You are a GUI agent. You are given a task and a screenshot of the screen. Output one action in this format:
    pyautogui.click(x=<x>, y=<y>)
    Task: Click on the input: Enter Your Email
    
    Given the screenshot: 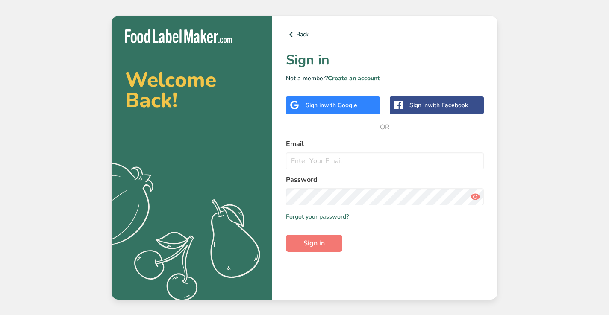 What is the action you would take?
    pyautogui.click(x=384, y=161)
    